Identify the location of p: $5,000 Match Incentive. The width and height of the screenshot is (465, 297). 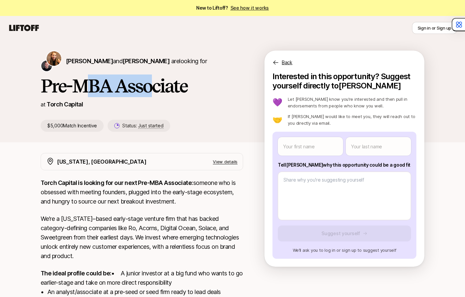
(72, 126).